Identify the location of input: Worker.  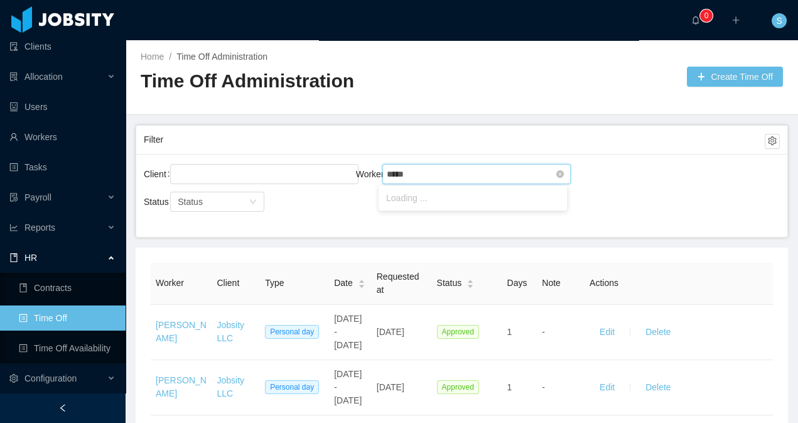
(399, 174).